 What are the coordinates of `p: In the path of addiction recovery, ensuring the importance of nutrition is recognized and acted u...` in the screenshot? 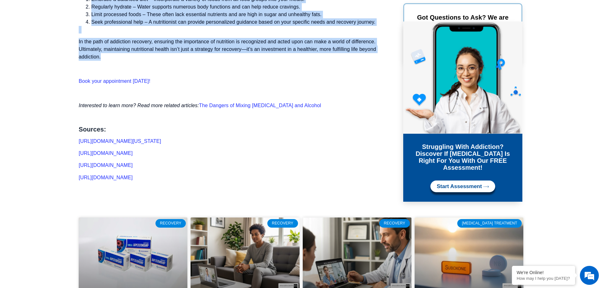 It's located at (234, 49).